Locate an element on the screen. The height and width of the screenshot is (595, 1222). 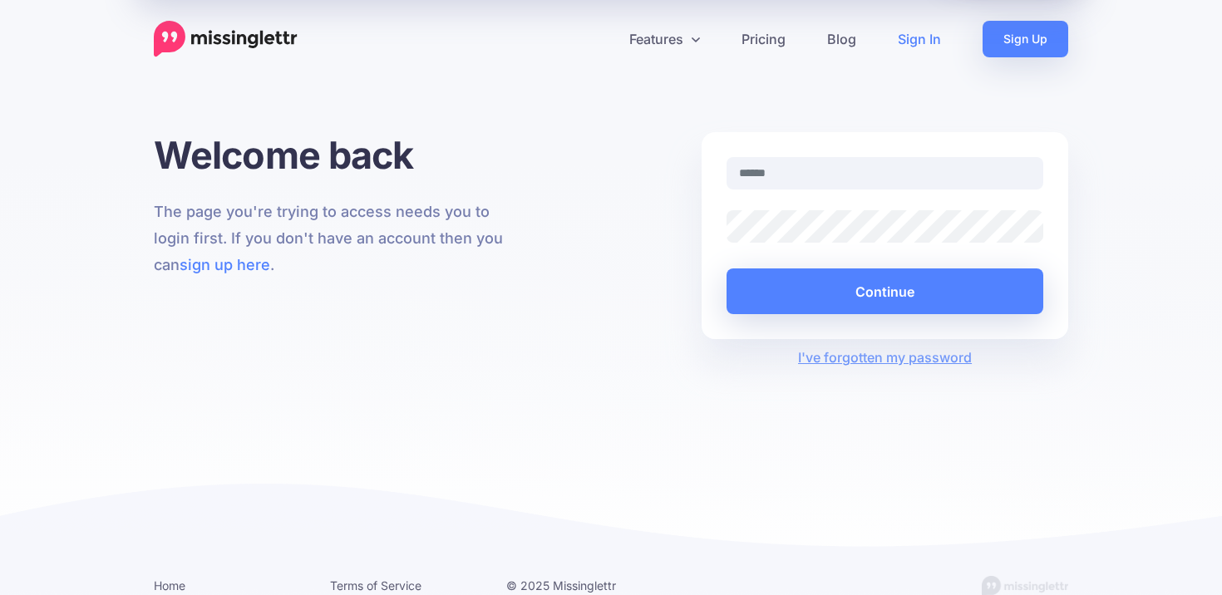
a: sign up here is located at coordinates (224, 264).